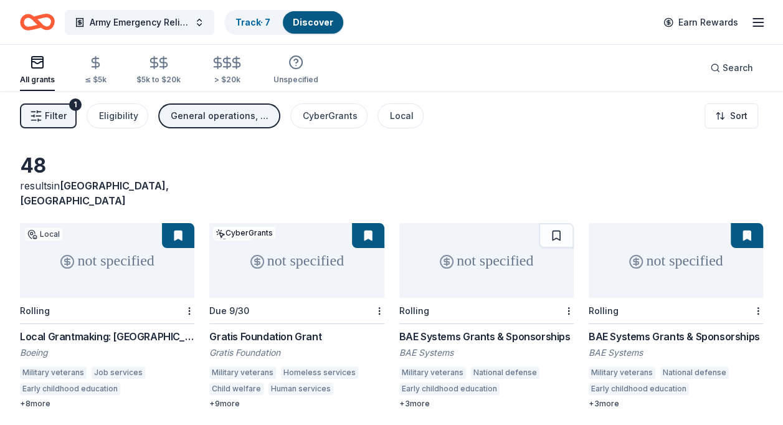 The height and width of the screenshot is (425, 783). Describe the element at coordinates (118, 116) in the screenshot. I see `div: Eligibility` at that location.